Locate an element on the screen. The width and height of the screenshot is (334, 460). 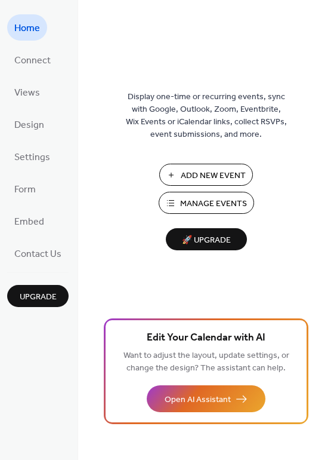
span: Settings is located at coordinates (32, 158).